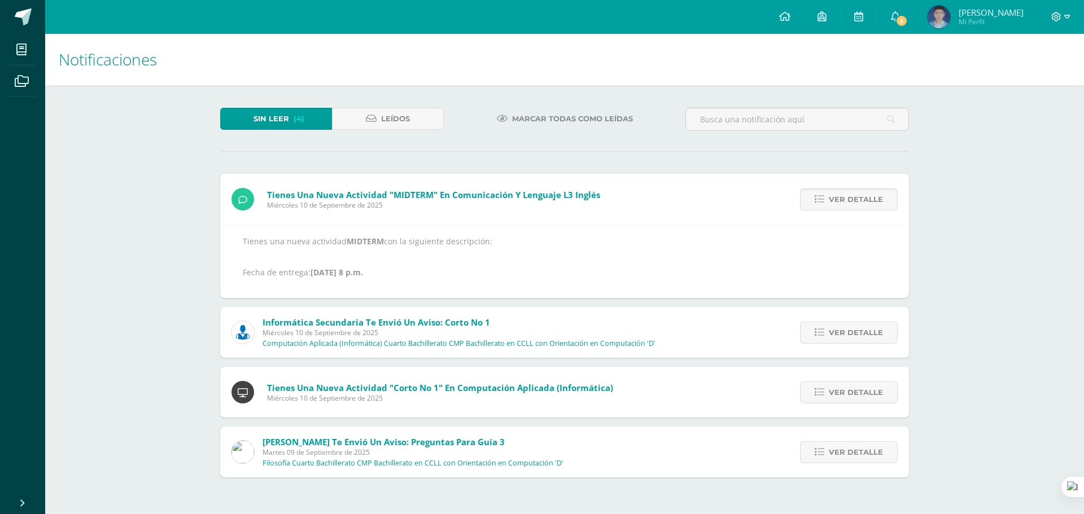  I want to click on span: 5, so click(902, 21).